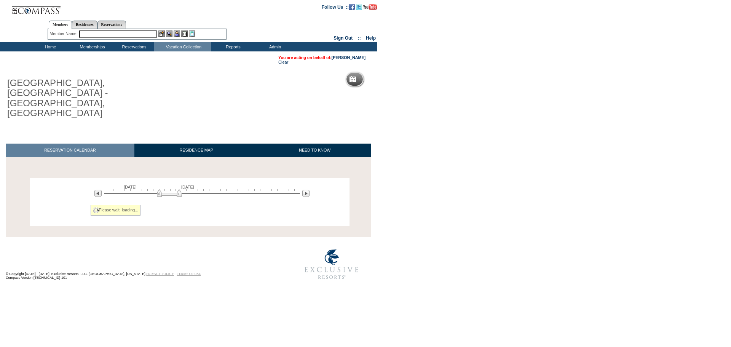 The width and height of the screenshot is (731, 347). Describe the element at coordinates (359, 7) in the screenshot. I see `img: Follow us on Twitter` at that location.